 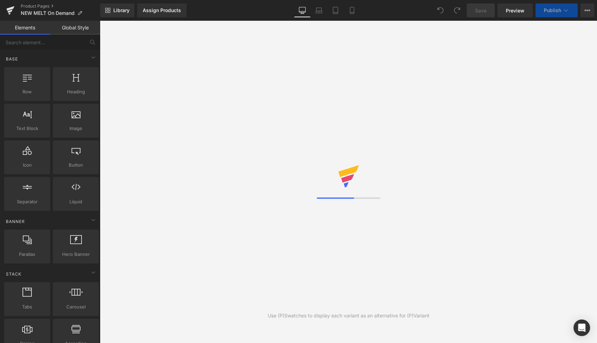 What do you see at coordinates (75, 28) in the screenshot?
I see `a: Global Style` at bounding box center [75, 28].